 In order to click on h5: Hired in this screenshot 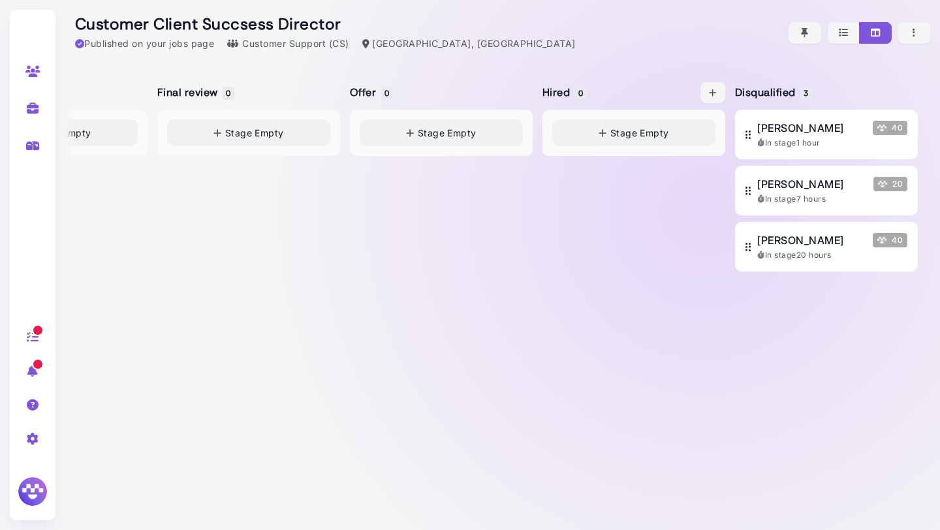, I will do `click(563, 92)`.